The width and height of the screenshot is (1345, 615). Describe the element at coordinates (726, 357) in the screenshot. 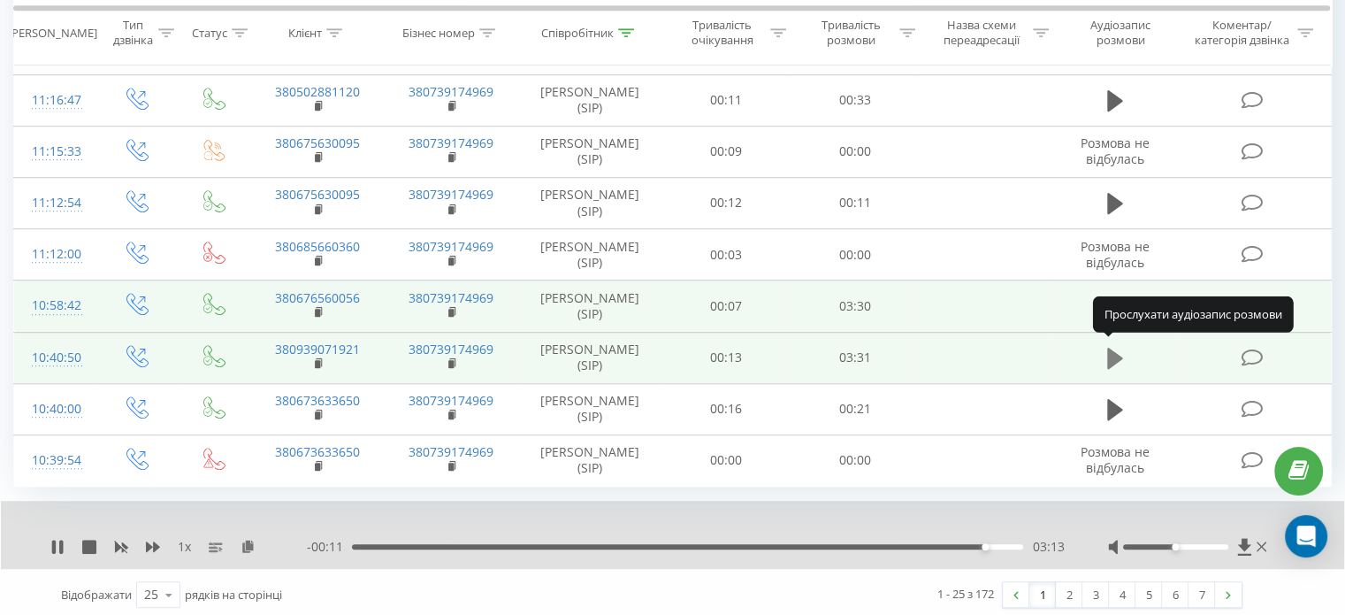

I see `td: 00:13` at that location.